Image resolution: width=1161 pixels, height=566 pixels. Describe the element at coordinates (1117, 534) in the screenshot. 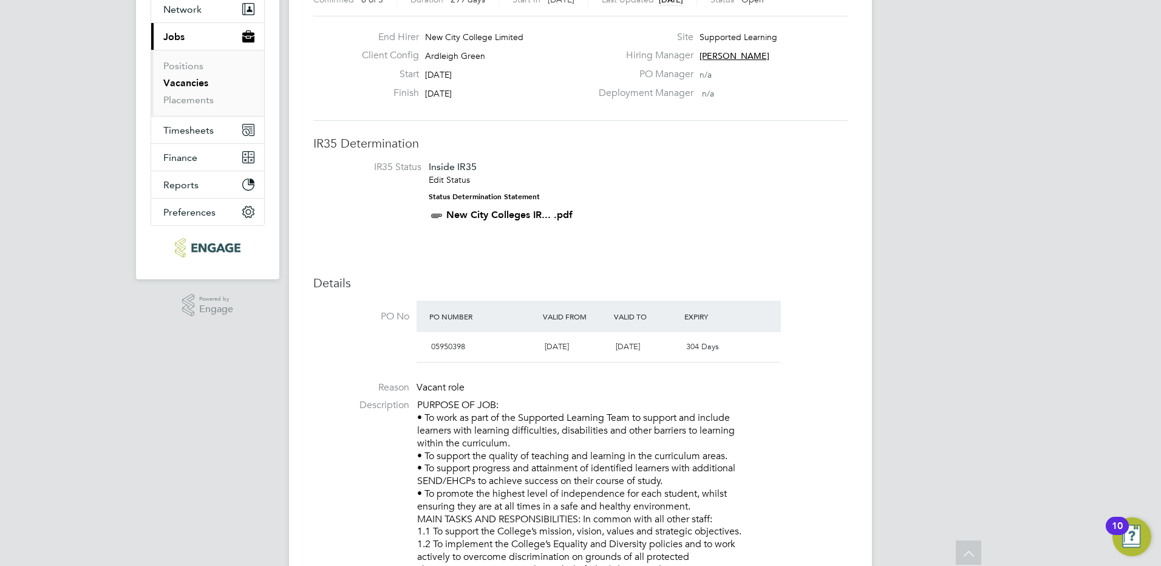

I see `div: 10` at that location.